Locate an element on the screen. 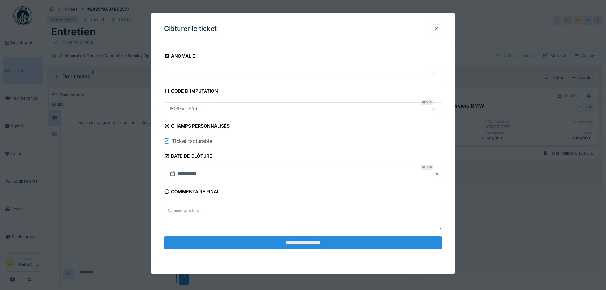 This screenshot has width=606, height=290. div: Ticket facturable is located at coordinates (192, 141).